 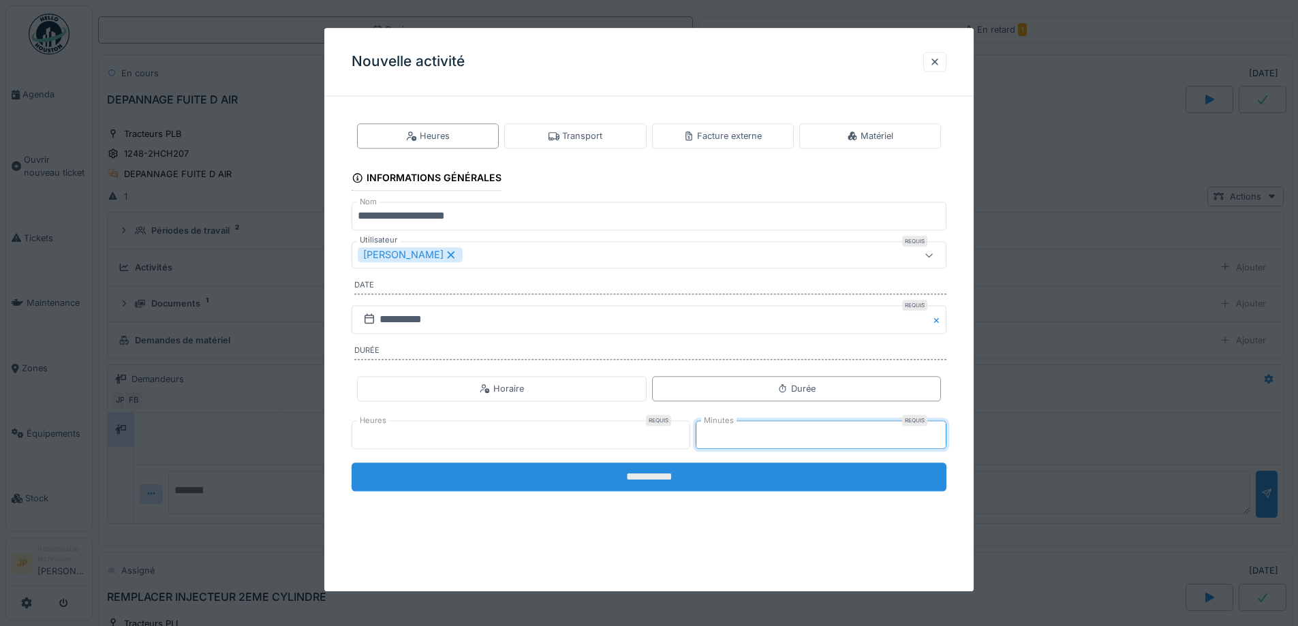 I want to click on label: Heures, so click(x=373, y=420).